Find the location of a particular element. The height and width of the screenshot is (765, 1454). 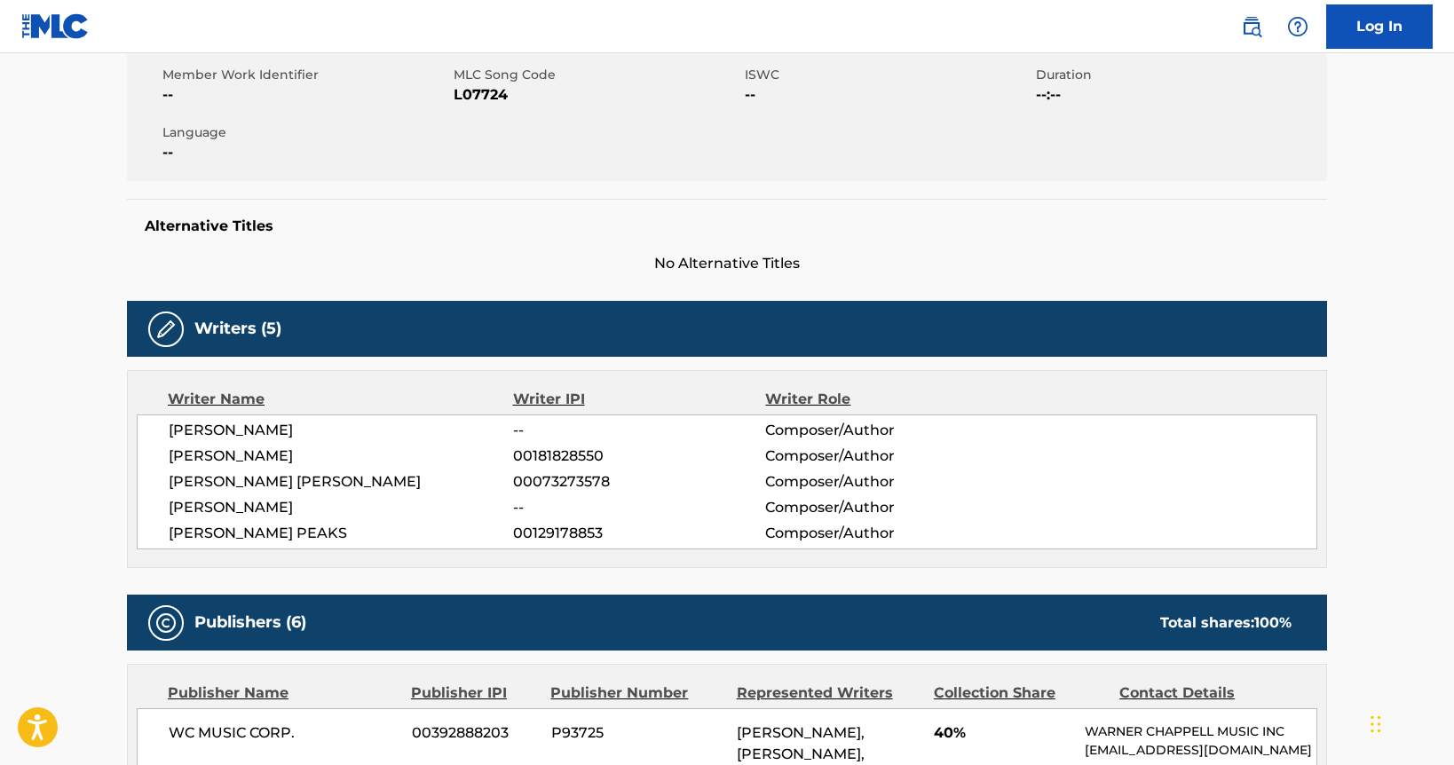

div: Writer IPI is located at coordinates (639, 399).